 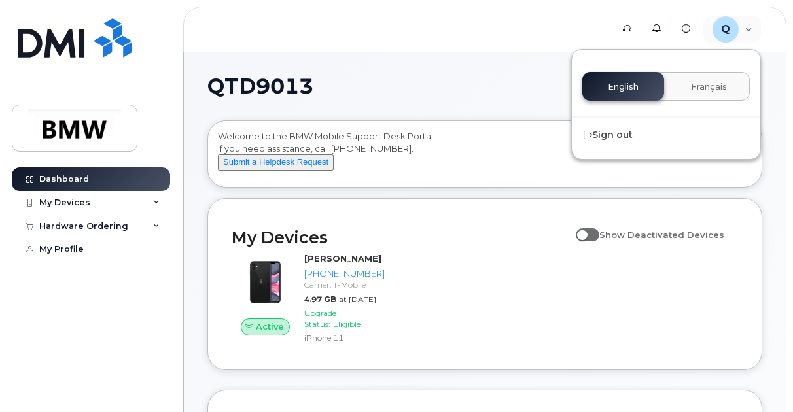 What do you see at coordinates (347, 324) in the screenshot?
I see `span: Eligible` at bounding box center [347, 324].